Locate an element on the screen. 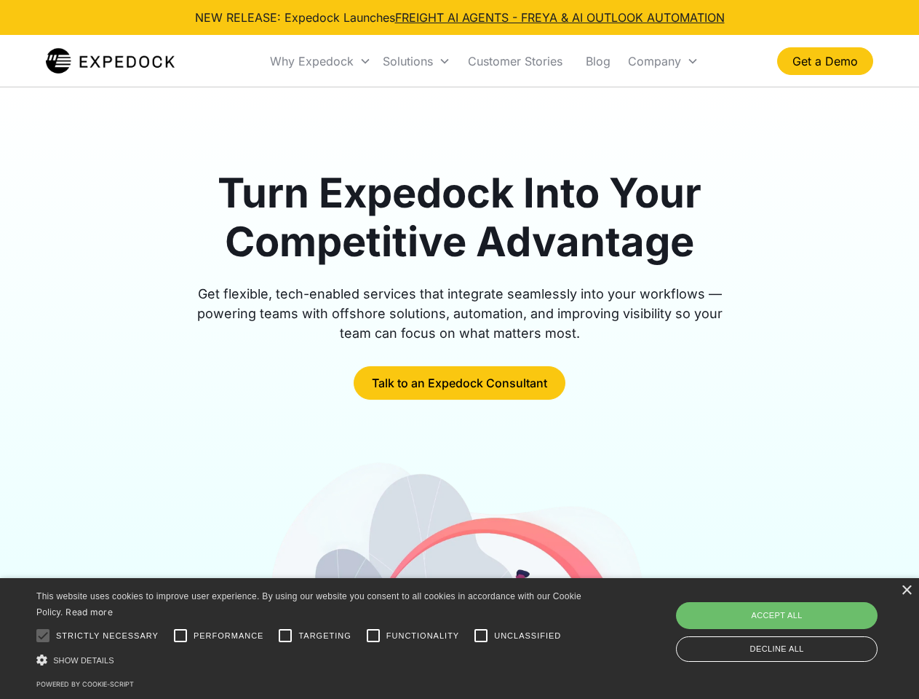 Image resolution: width=919 pixels, height=699 pixels. a: home is located at coordinates (110, 61).